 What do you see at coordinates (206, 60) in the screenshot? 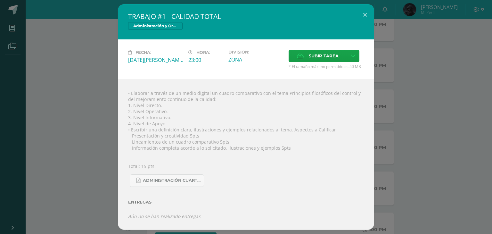
I see `div: 23:00` at bounding box center [206, 60].